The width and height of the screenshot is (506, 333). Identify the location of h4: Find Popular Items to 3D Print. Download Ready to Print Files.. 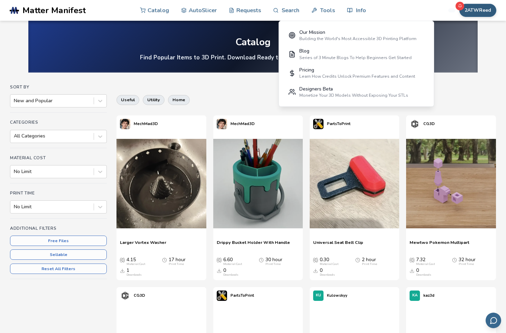
(253, 57).